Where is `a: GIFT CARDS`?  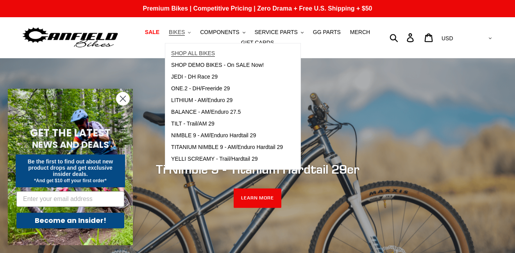 a: GIFT CARDS is located at coordinates (258, 43).